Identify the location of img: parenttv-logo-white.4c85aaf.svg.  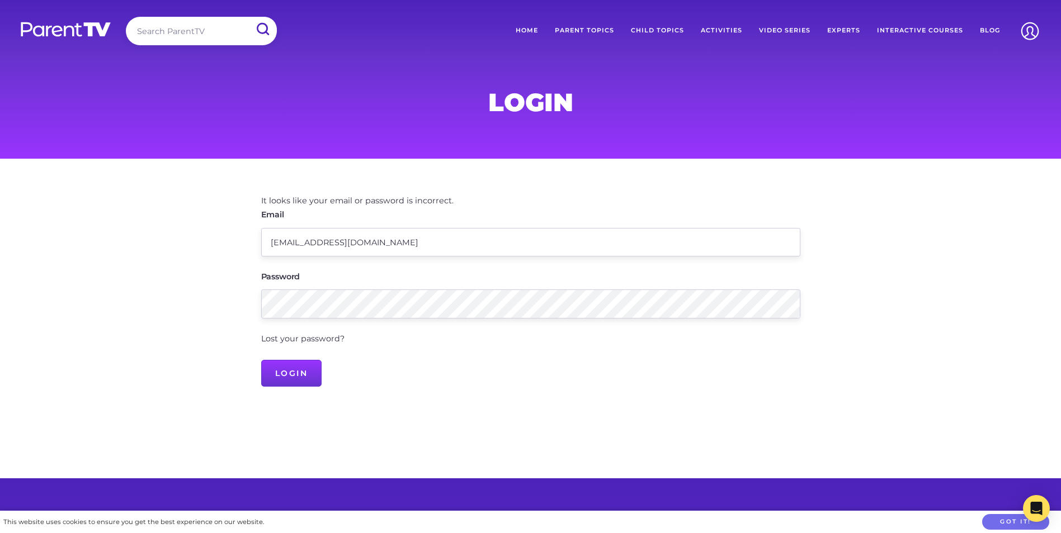
(65, 29).